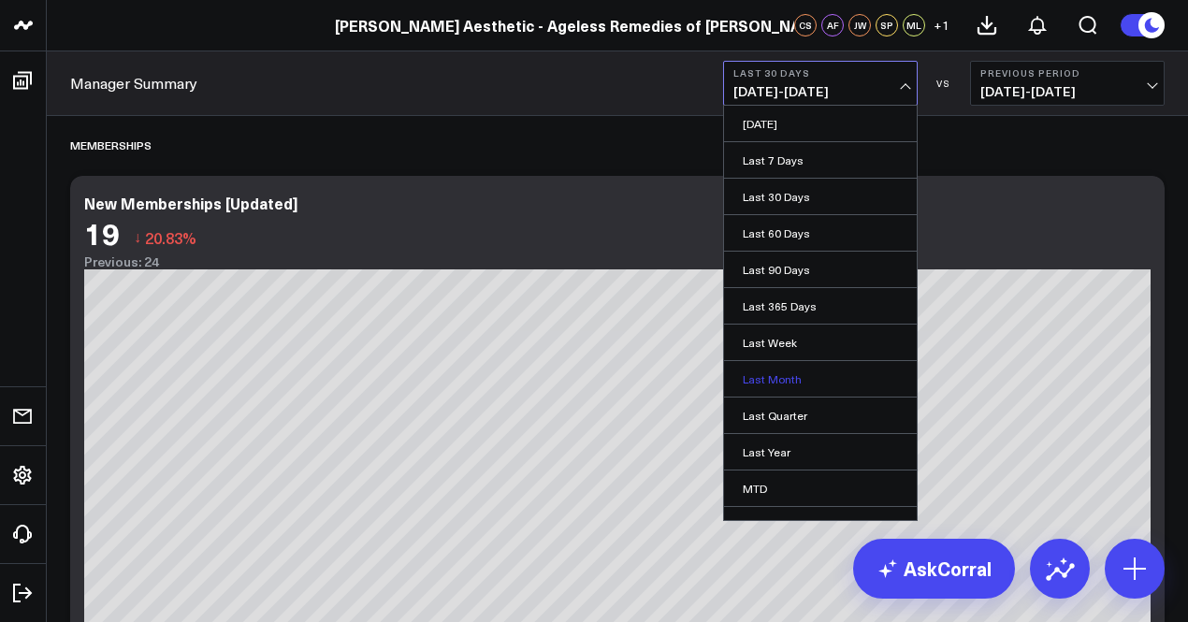  Describe the element at coordinates (941, 25) in the screenshot. I see `button: +1` at that location.